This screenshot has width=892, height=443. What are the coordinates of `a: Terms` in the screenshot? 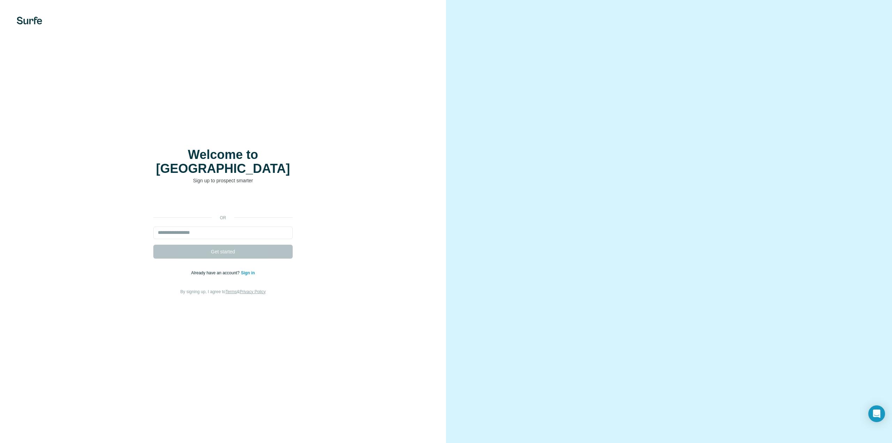 It's located at (231, 292).